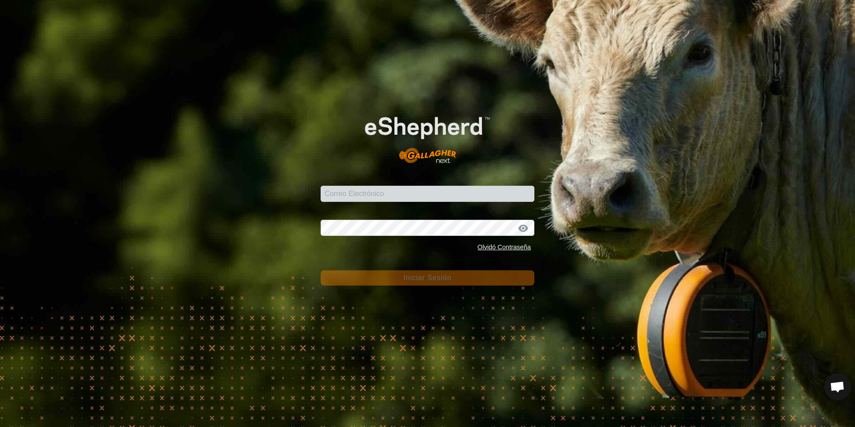 The width and height of the screenshot is (855, 427). I want to click on div: Chat abierto, so click(838, 387).